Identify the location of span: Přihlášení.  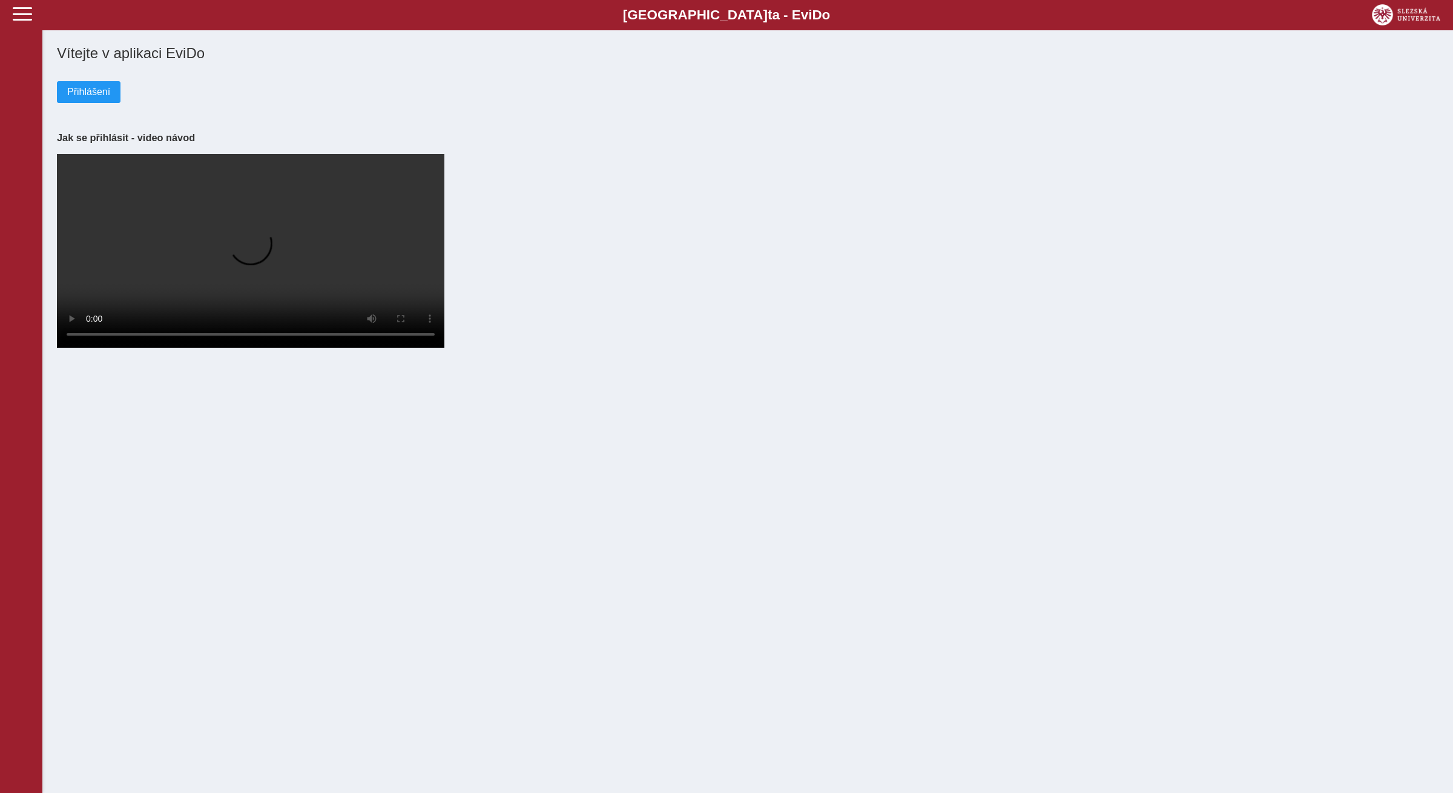
(88, 92).